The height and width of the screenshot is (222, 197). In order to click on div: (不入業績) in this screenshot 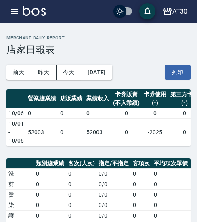, I will do `click(126, 103)`.